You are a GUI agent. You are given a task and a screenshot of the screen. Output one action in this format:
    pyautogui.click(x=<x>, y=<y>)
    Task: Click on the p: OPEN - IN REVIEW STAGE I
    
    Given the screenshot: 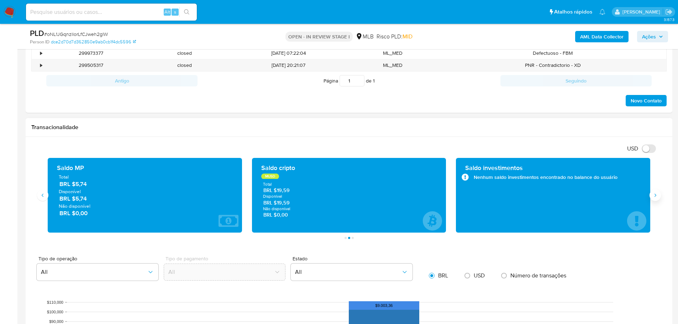 What is the action you would take?
    pyautogui.click(x=319, y=37)
    